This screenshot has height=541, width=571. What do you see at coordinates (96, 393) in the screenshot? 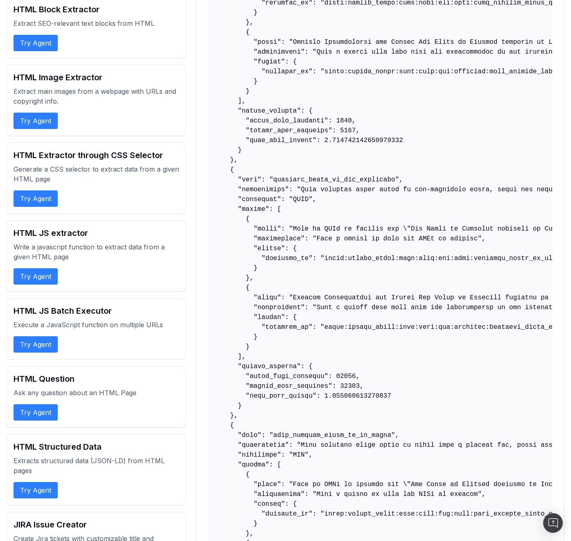
I see `p: Ask any question about an HTML Page` at bounding box center [96, 393].